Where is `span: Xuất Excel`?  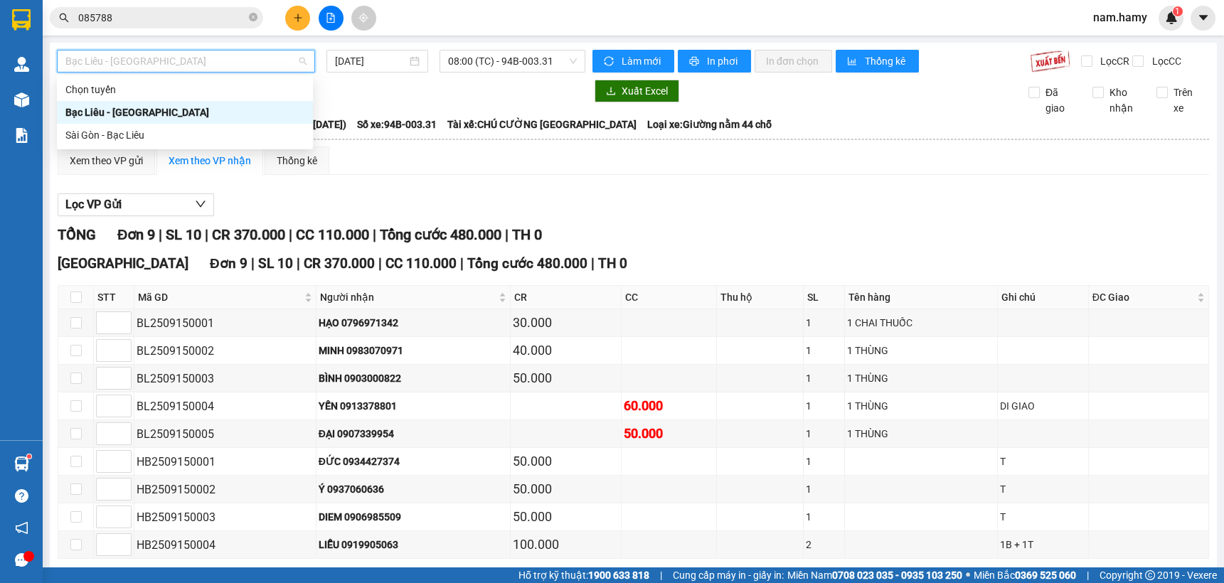
span: Xuất Excel is located at coordinates (644, 91).